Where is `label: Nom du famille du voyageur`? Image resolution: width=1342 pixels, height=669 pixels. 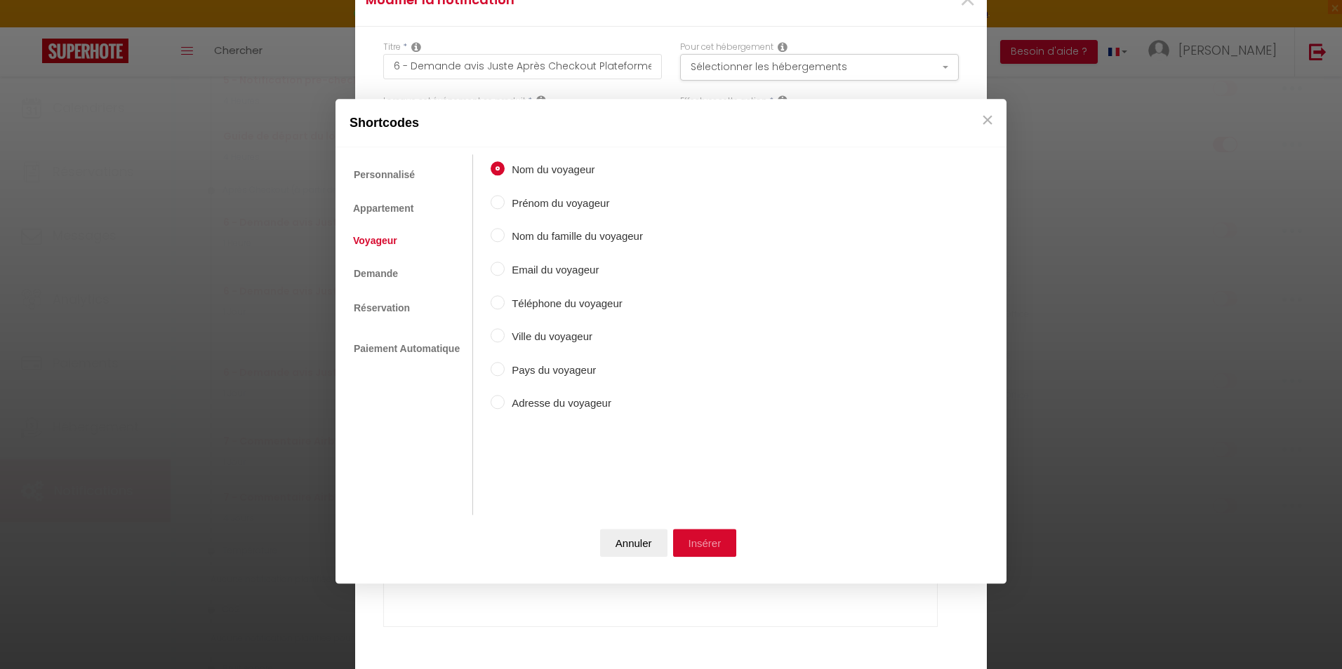 label: Nom du famille du voyageur is located at coordinates (573, 237).